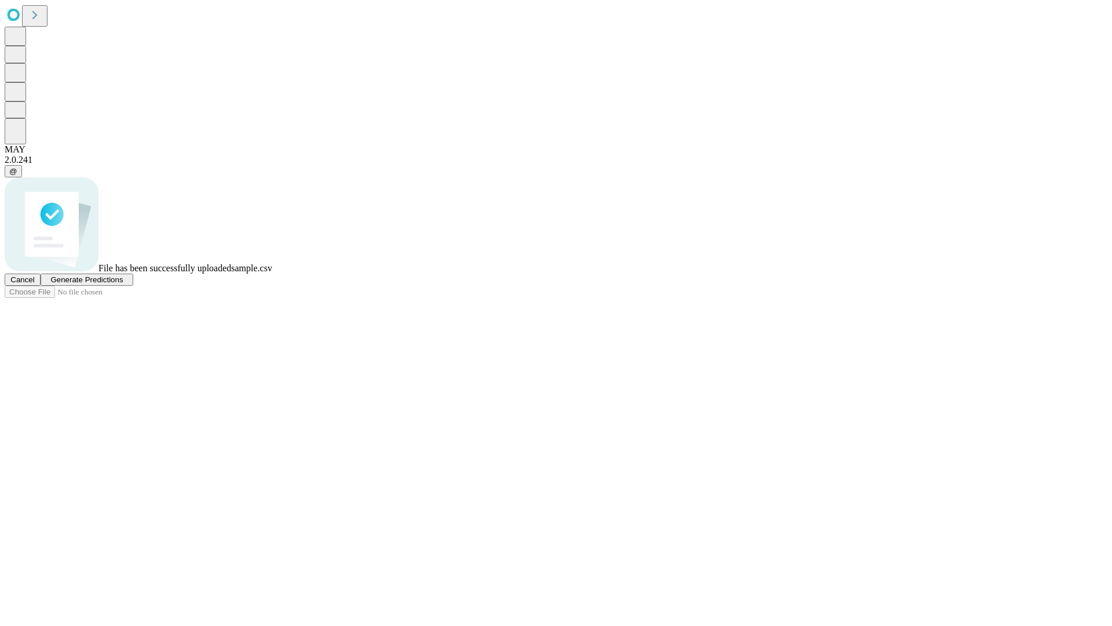 Image resolution: width=1112 pixels, height=626 pixels. What do you see at coordinates (23, 279) in the screenshot?
I see `button: Cancel` at bounding box center [23, 279].